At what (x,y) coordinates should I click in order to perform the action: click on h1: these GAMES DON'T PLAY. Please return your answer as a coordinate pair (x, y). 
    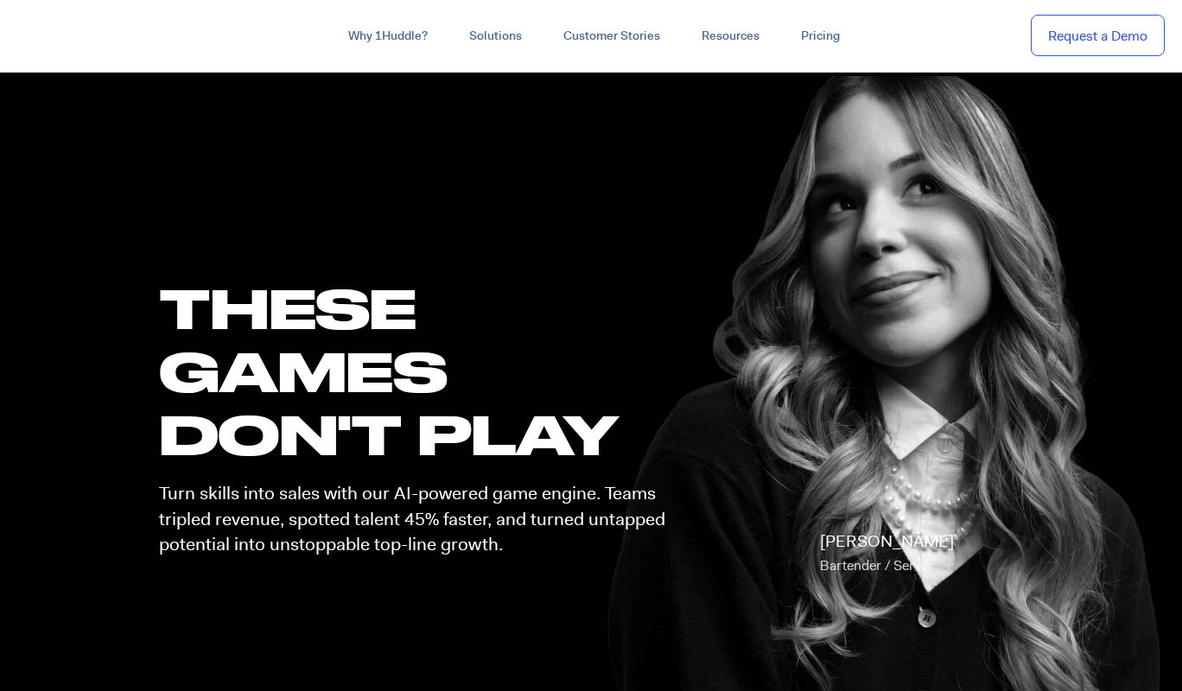
    Looking at the image, I should click on (420, 372).